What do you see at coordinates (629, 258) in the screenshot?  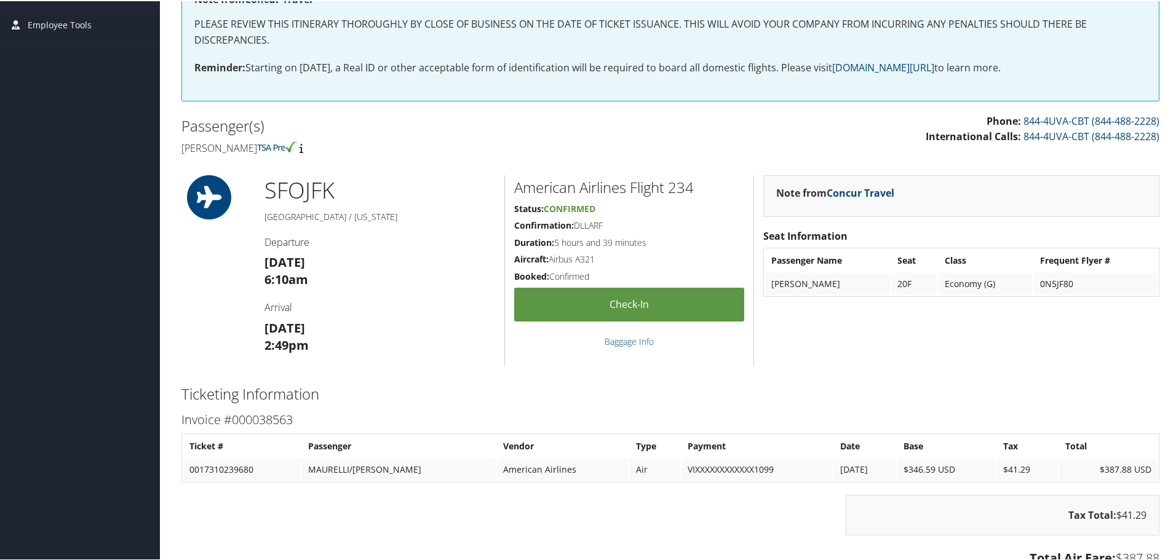 I see `h5: Airbus A321` at bounding box center [629, 258].